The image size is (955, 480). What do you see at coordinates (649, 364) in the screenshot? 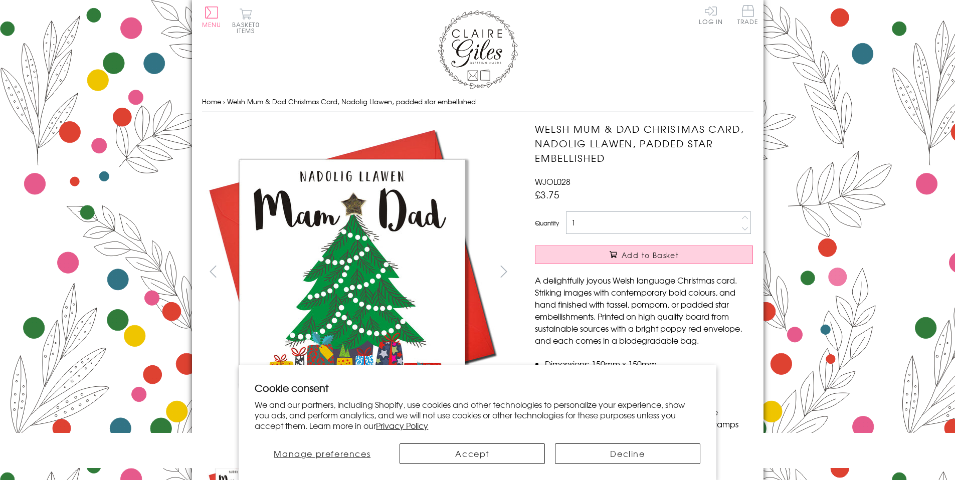
I see `li: Dimensions: 150mm x 150mm` at bounding box center [649, 364].